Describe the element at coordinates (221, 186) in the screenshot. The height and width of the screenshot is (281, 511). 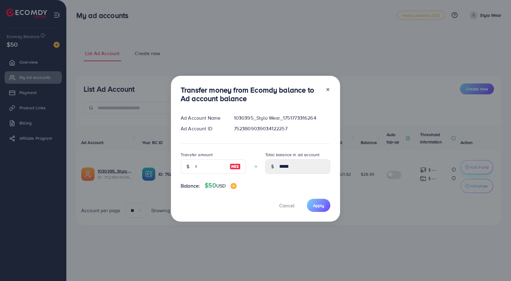
I see `span: USD` at that location.